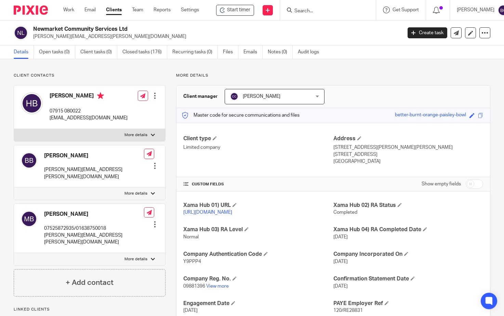 Image resolution: width=504 pixels, height=316 pixels. I want to click on img: Pixie, so click(31, 10).